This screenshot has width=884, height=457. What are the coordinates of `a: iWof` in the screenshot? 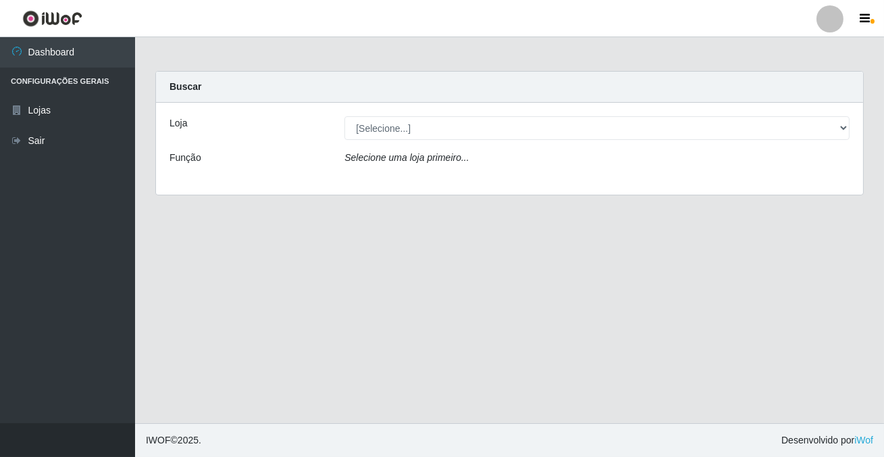 It's located at (864, 440).